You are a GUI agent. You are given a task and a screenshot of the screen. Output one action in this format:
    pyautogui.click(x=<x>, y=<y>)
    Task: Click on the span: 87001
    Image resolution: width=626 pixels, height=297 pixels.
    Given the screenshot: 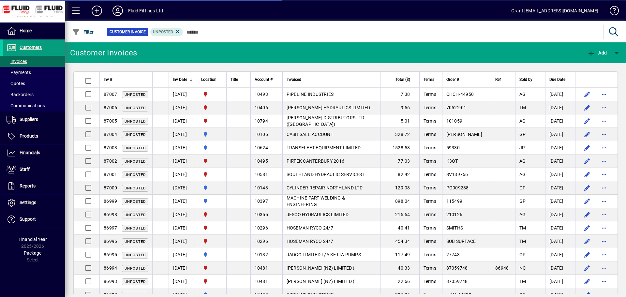 What is the action you would take?
    pyautogui.click(x=110, y=175)
    